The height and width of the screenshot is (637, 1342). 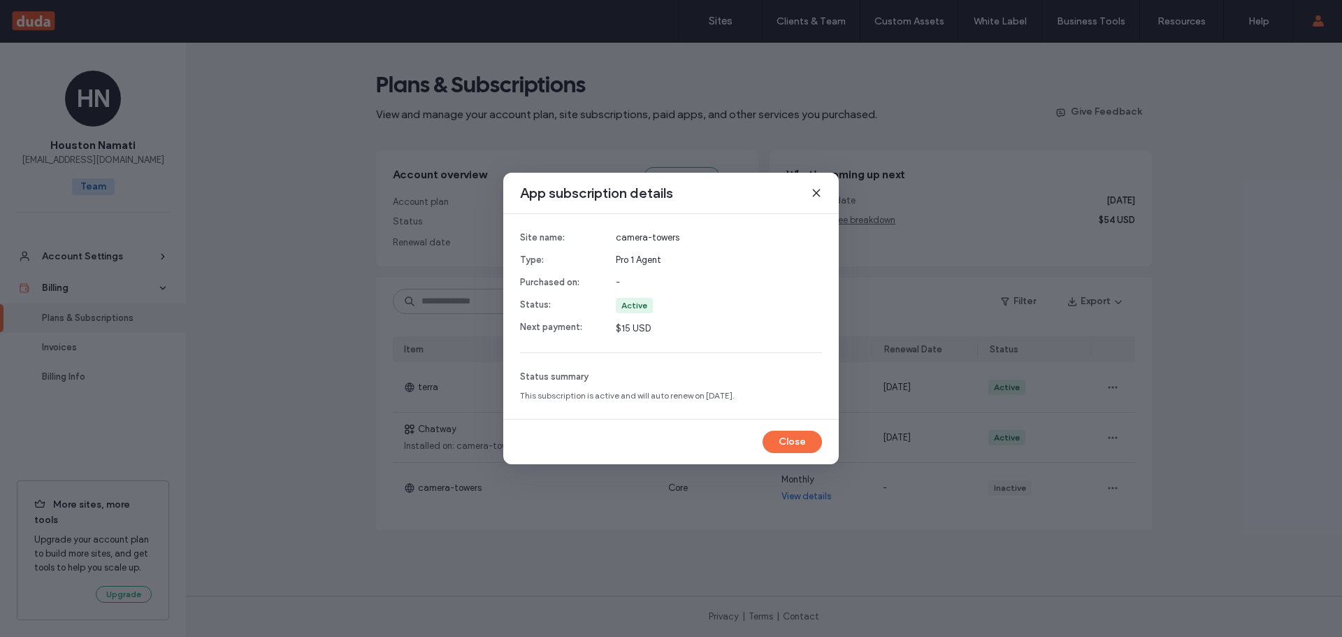 What do you see at coordinates (718, 238) in the screenshot?
I see `span: camera-towers` at bounding box center [718, 238].